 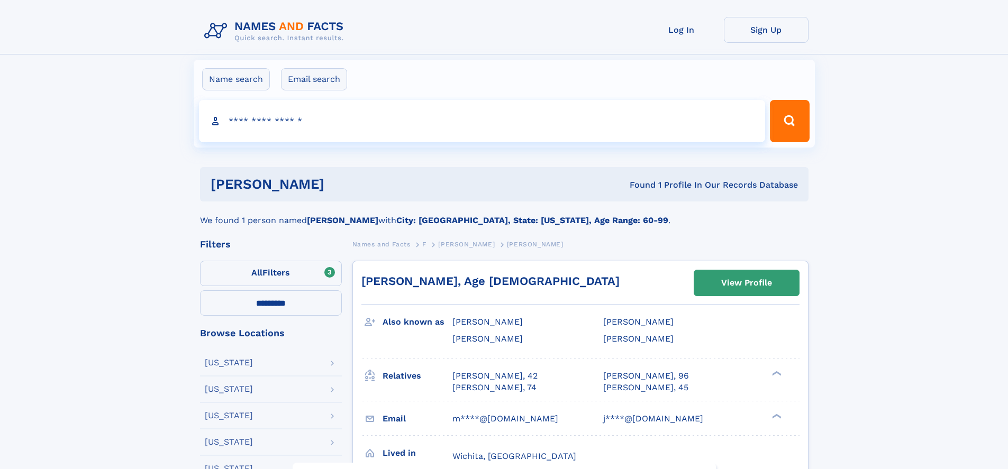 What do you see at coordinates (747, 283) in the screenshot?
I see `div: View Profile` at bounding box center [747, 283].